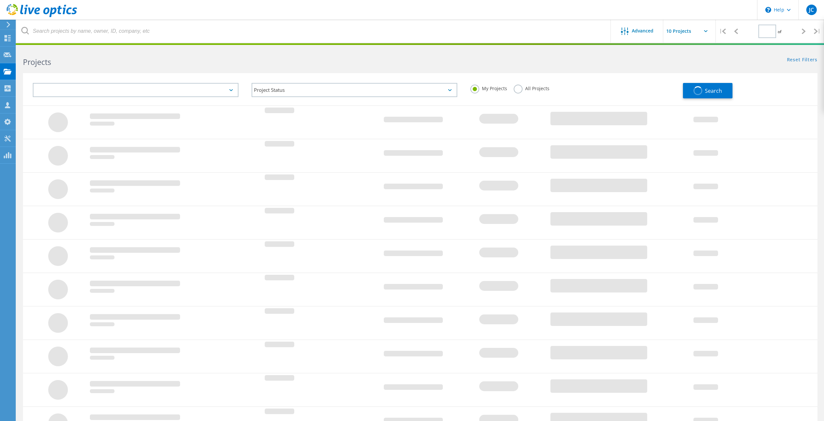 The width and height of the screenshot is (824, 421). Describe the element at coordinates (643, 31) in the screenshot. I see `span: Advanced` at that location.